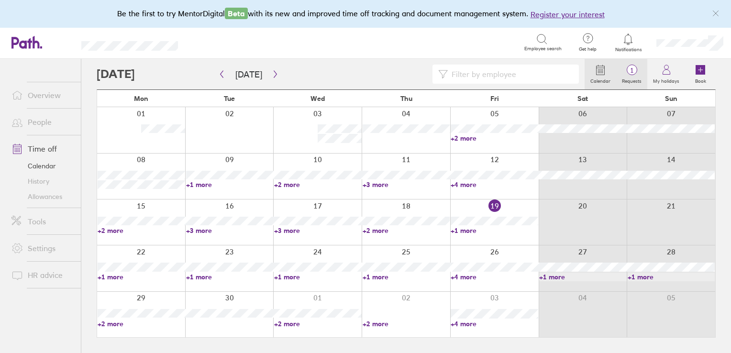 The width and height of the screenshot is (731, 353). Describe the element at coordinates (628, 43) in the screenshot. I see `a: Notifications` at that location.